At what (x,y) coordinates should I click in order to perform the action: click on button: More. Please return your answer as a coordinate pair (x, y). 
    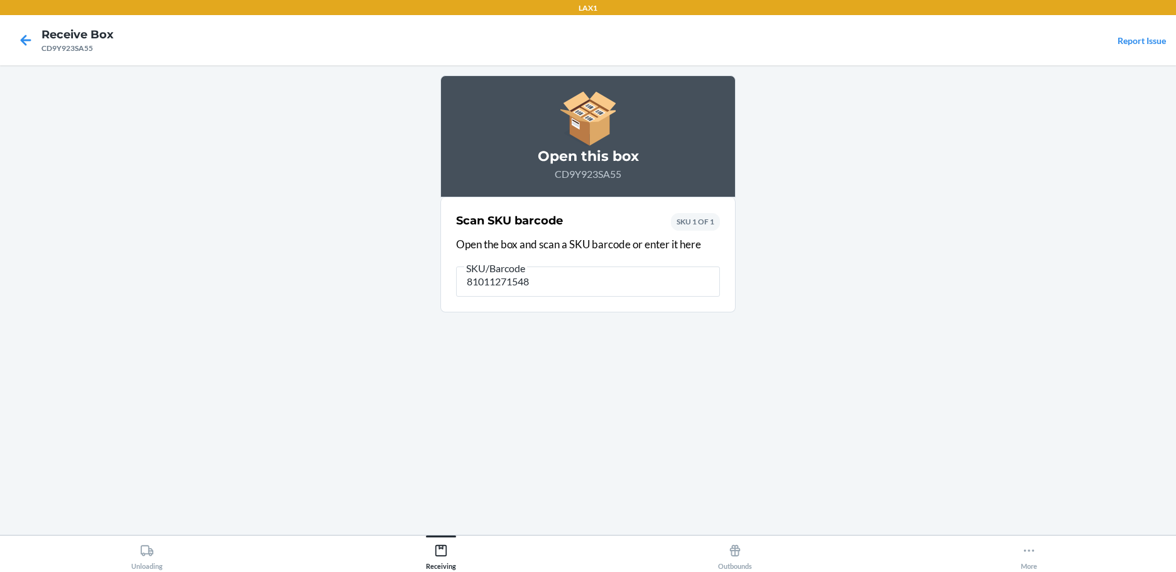
    Looking at the image, I should click on (1029, 552).